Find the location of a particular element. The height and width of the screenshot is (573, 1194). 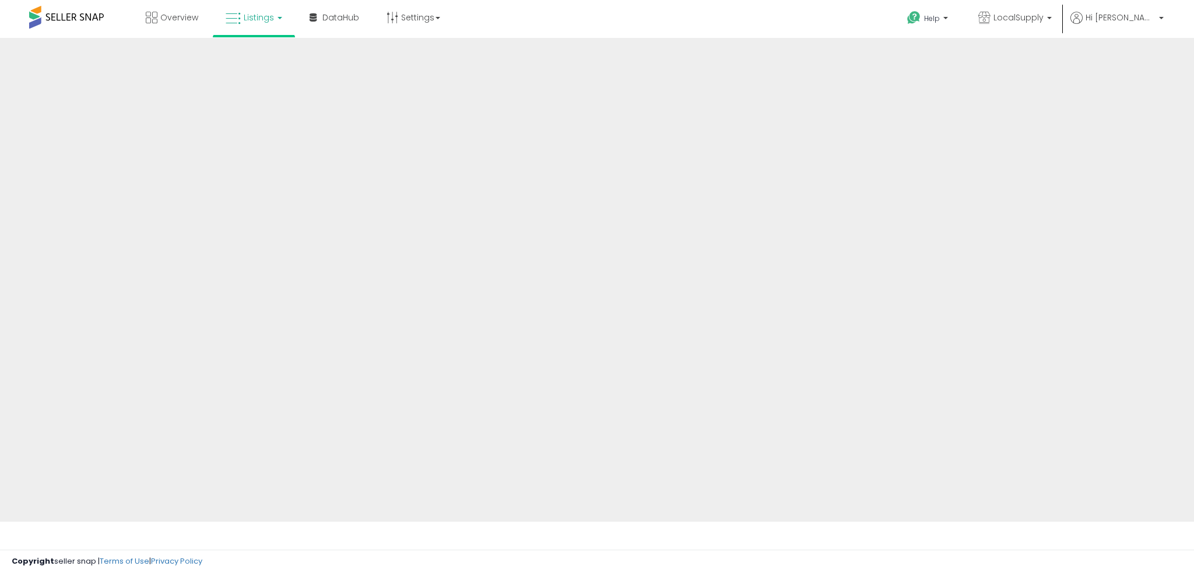

span: LocalSupply is located at coordinates (1018, 17).